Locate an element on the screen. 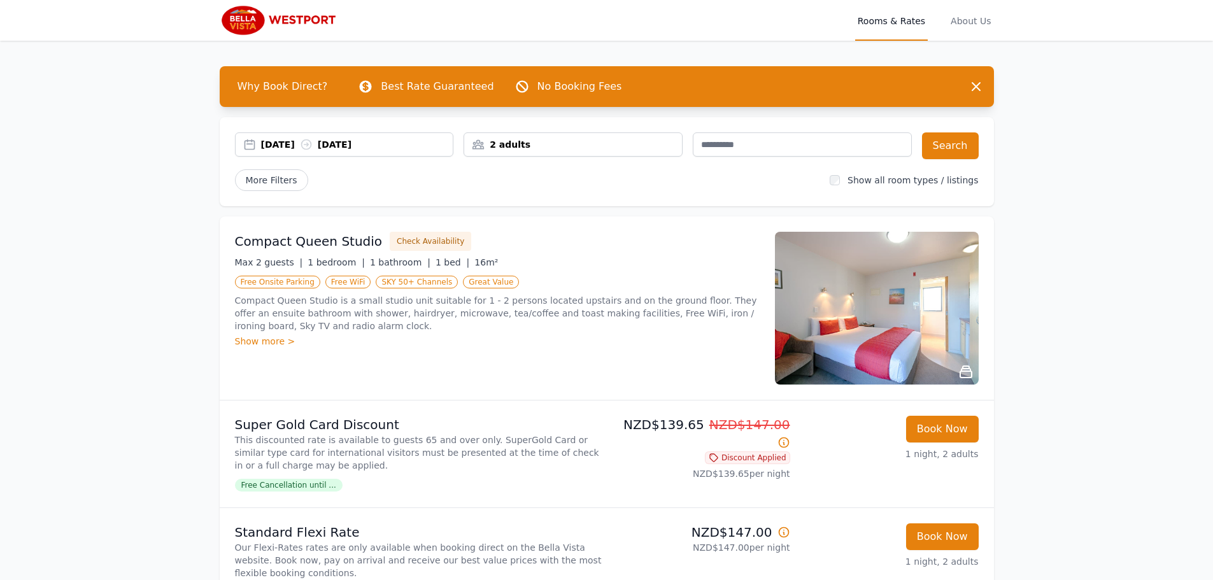 The image size is (1213, 580). span: Great Value is located at coordinates (491, 282).